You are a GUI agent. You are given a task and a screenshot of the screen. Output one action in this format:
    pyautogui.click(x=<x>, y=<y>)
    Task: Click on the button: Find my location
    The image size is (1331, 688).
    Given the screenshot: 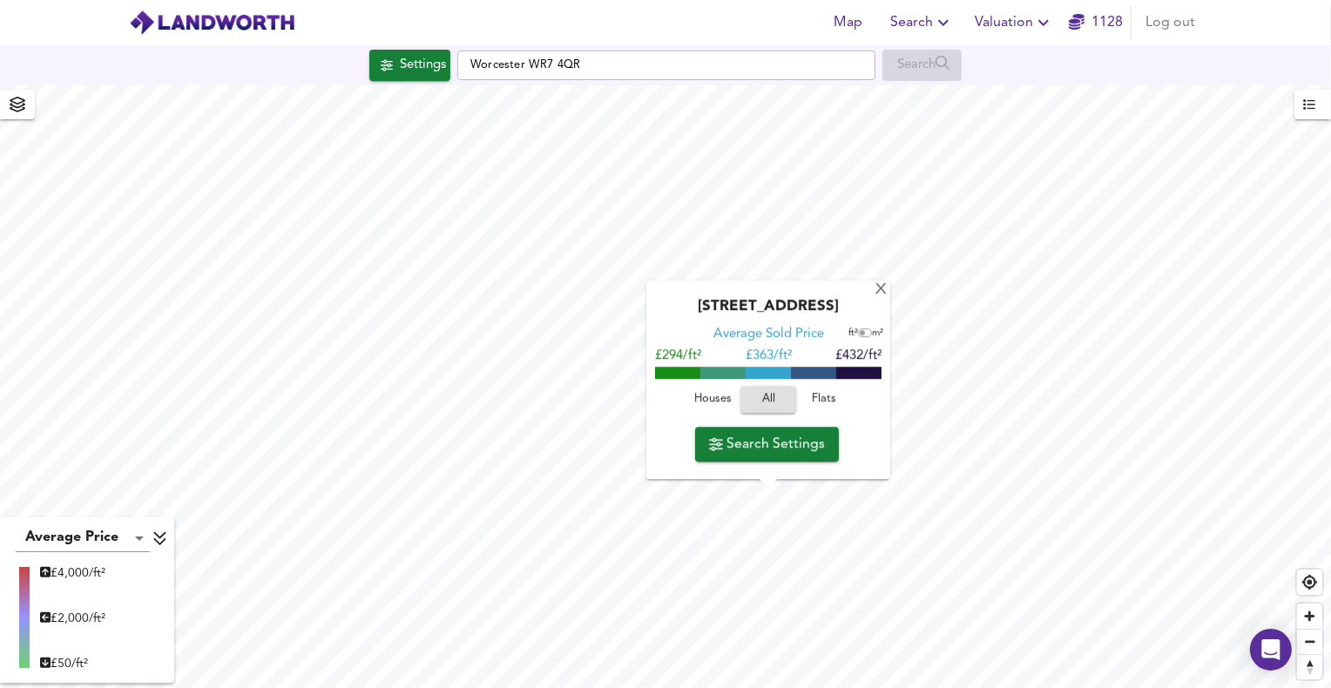 What is the action you would take?
    pyautogui.click(x=1309, y=582)
    